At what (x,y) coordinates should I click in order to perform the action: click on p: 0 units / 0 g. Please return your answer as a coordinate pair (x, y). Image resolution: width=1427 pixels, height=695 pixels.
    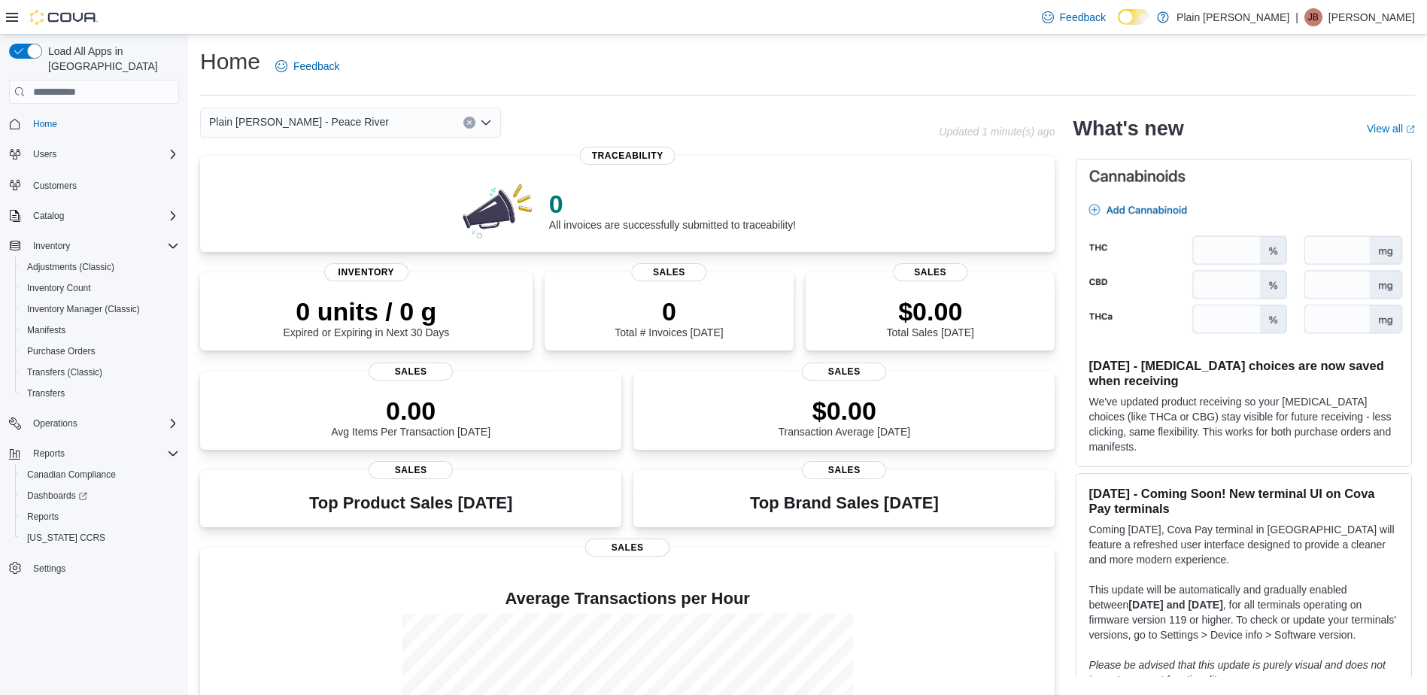
    Looking at the image, I should click on (366, 311).